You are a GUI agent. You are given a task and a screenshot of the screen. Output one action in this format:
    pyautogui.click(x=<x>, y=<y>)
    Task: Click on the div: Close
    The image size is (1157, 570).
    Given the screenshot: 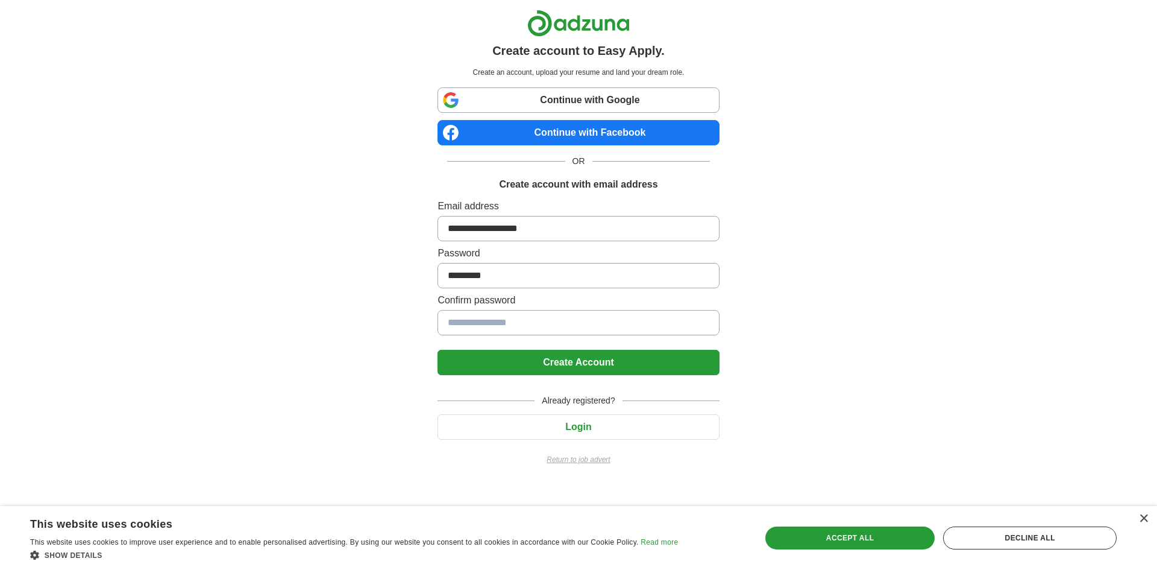 What is the action you would take?
    pyautogui.click(x=1144, y=518)
    